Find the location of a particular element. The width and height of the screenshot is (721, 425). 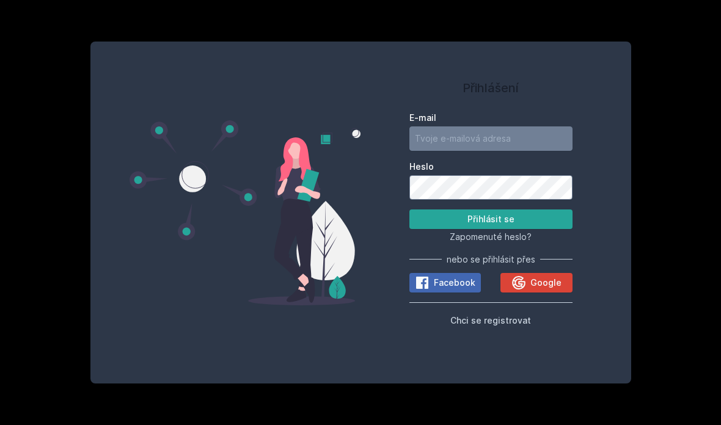

span: Chci se registrovat is located at coordinates (491, 320).